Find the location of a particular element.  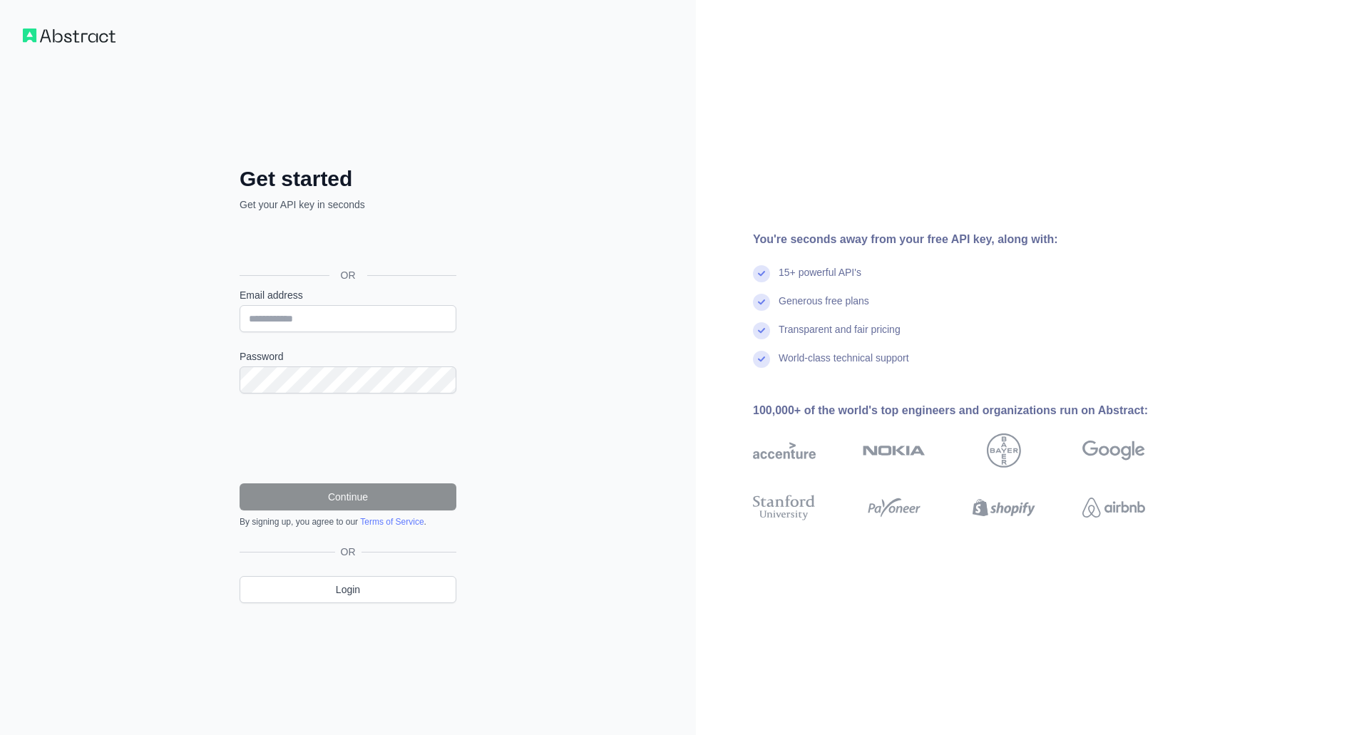

img: stanford university is located at coordinates (784, 508).